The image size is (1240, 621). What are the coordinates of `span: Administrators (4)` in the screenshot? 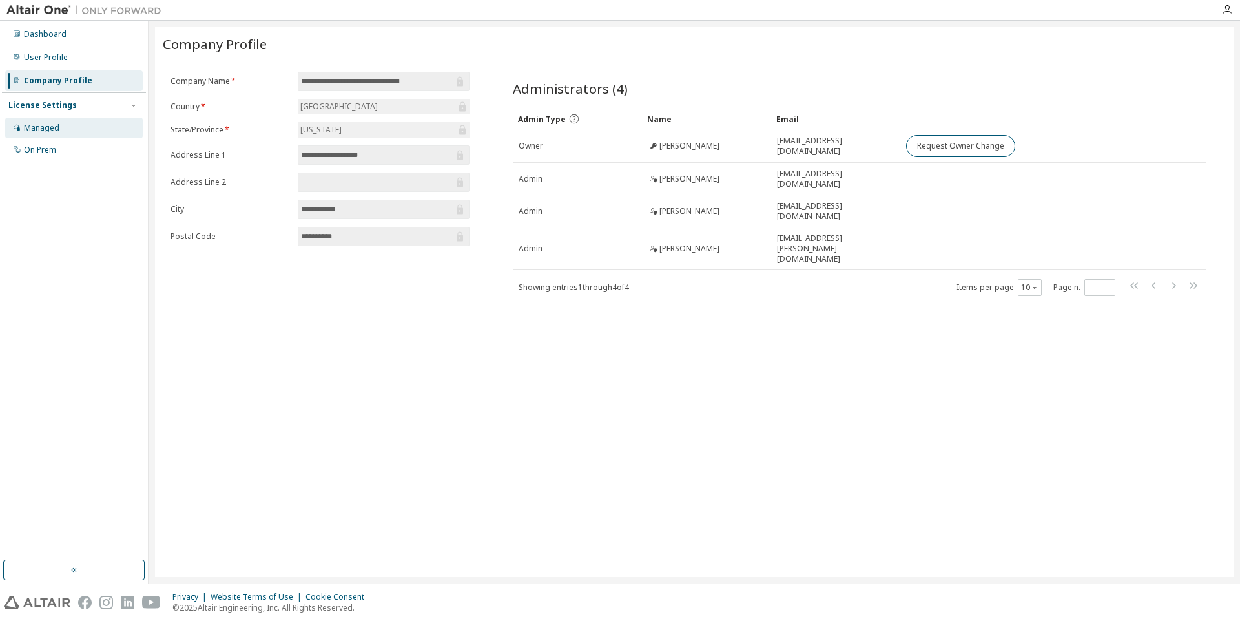 It's located at (570, 88).